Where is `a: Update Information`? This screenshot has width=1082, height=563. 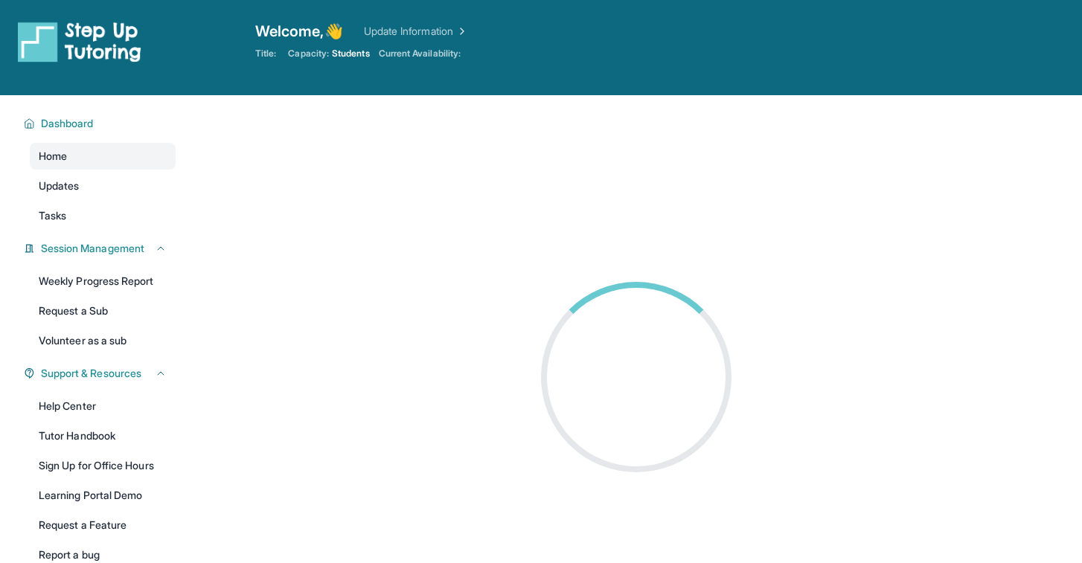
a: Update Information is located at coordinates (416, 31).